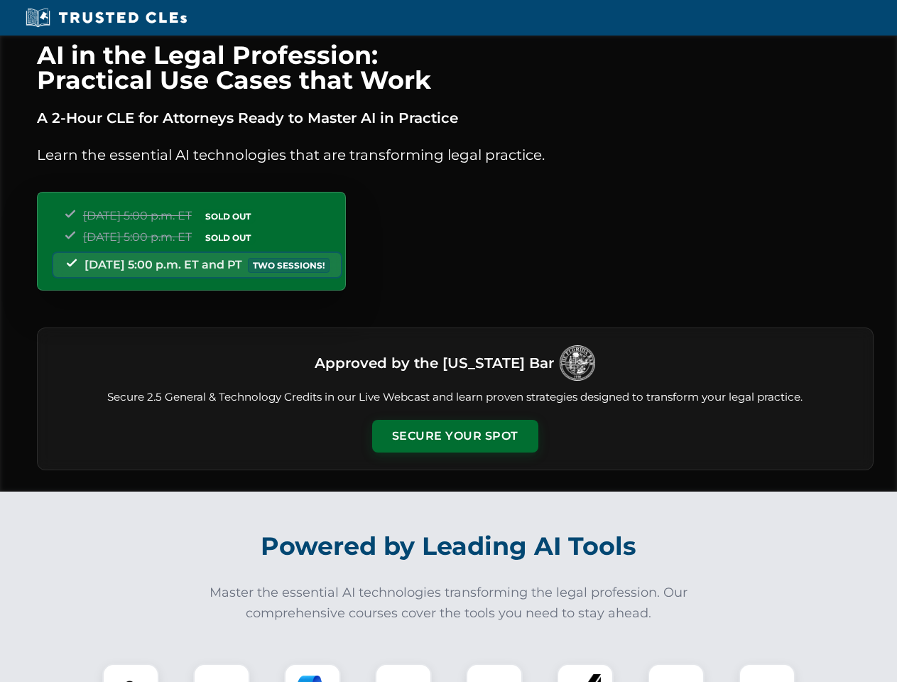 This screenshot has height=682, width=897. What do you see at coordinates (578, 363) in the screenshot?
I see `img: Logo` at bounding box center [578, 363].